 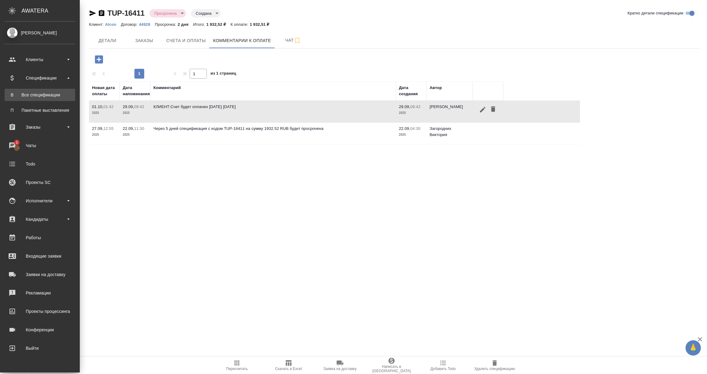 I want to click on div: Автор, so click(x=436, y=88).